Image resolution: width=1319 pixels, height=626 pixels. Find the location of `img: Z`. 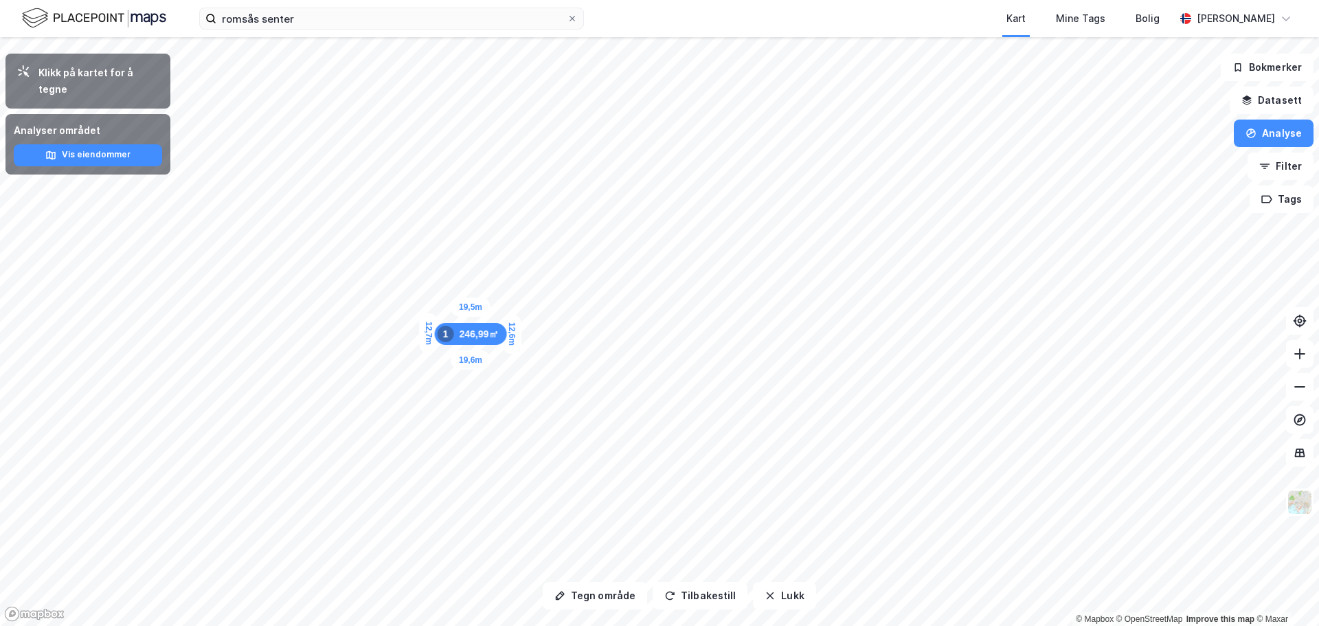

img: Z is located at coordinates (1300, 502).